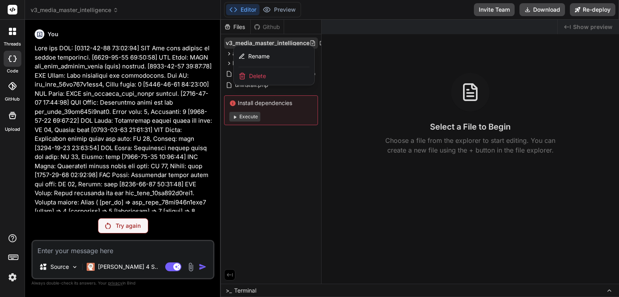 Image resolution: width=619 pixels, height=297 pixels. What do you see at coordinates (259, 56) in the screenshot?
I see `span: Rename` at bounding box center [259, 56].